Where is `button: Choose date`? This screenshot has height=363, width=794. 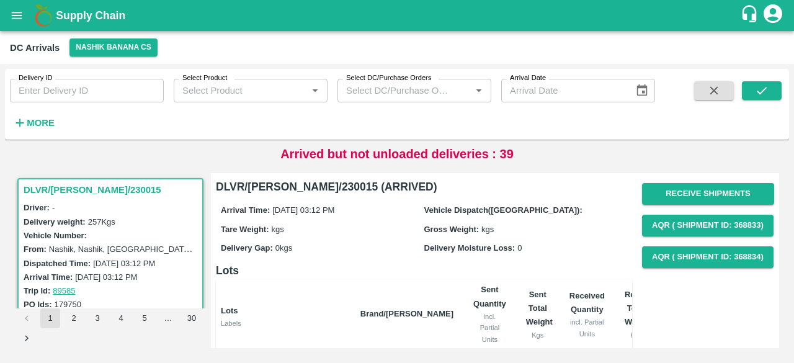 button: Choose date is located at coordinates (642, 91).